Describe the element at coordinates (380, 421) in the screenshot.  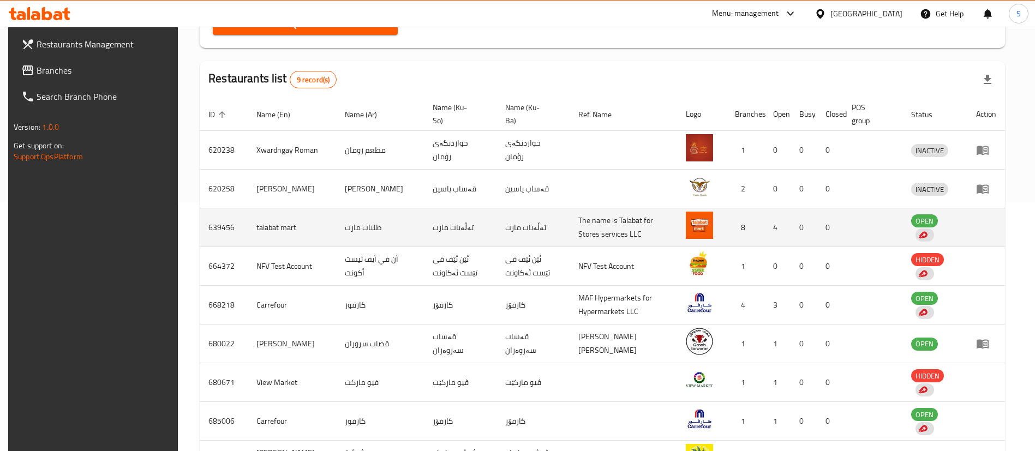
I see `td: كارفور` at that location.